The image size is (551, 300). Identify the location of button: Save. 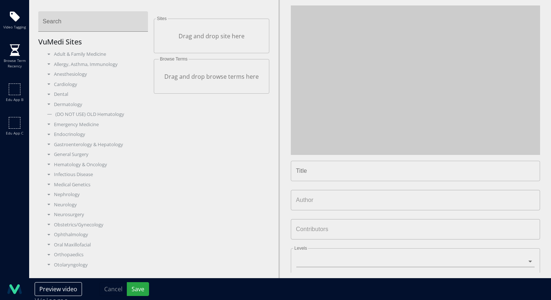
(138, 289).